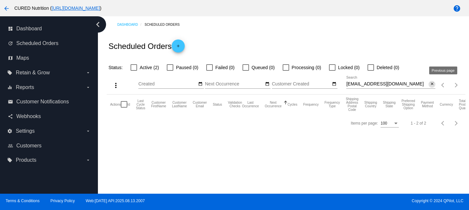  I want to click on button: Change sorting for CustomerEmail, so click(200, 105).